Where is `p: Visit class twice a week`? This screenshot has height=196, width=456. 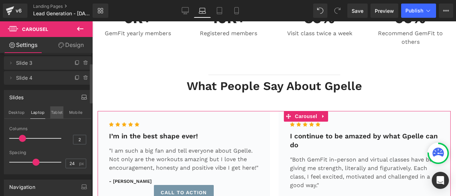
p: Visit class twice a week is located at coordinates (227, 12).